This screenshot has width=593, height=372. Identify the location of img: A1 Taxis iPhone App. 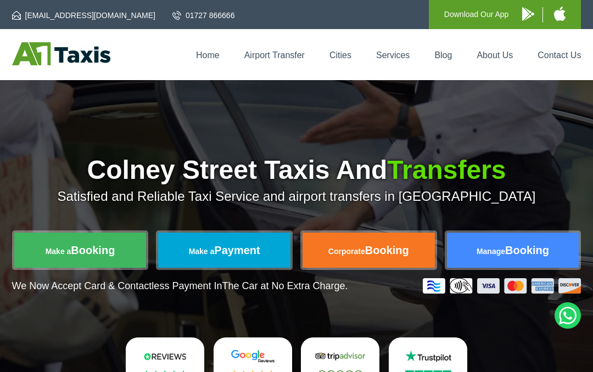
(560, 14).